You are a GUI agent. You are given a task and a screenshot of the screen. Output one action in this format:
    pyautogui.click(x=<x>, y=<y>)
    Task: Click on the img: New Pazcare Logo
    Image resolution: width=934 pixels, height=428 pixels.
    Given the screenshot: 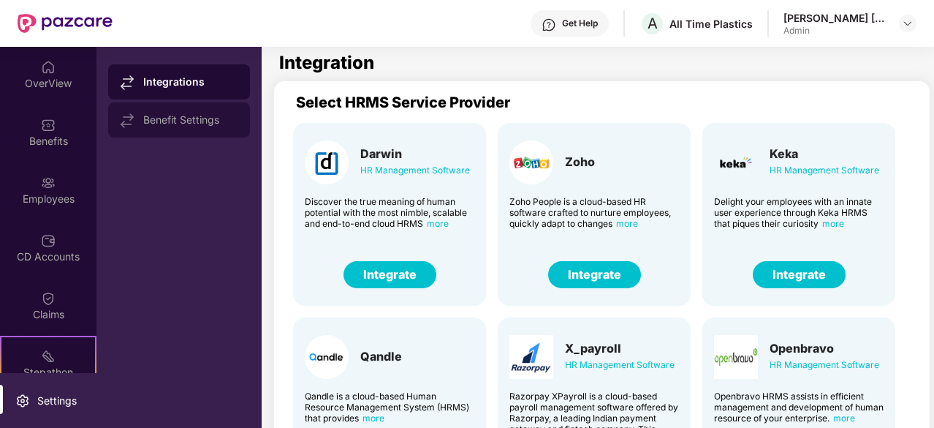 What is the action you would take?
    pyautogui.click(x=65, y=23)
    